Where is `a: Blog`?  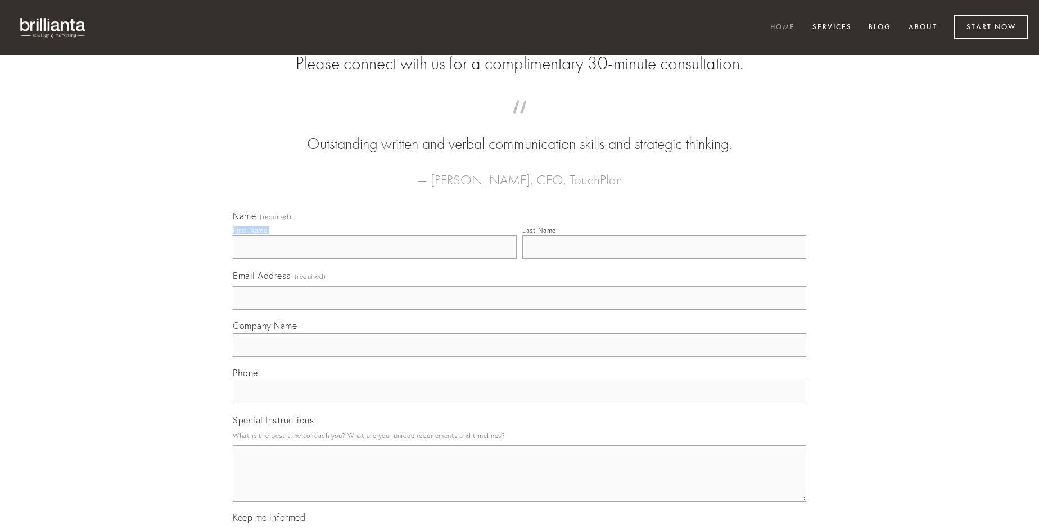 a: Blog is located at coordinates (880, 28).